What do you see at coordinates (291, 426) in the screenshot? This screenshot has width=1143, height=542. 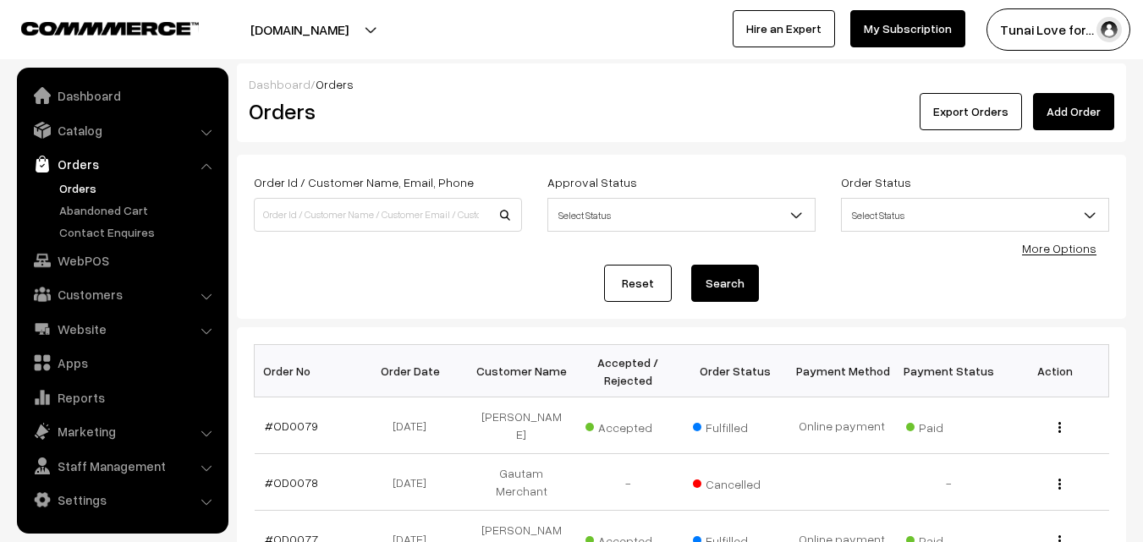 I see `a: #OD0079` at bounding box center [291, 426].